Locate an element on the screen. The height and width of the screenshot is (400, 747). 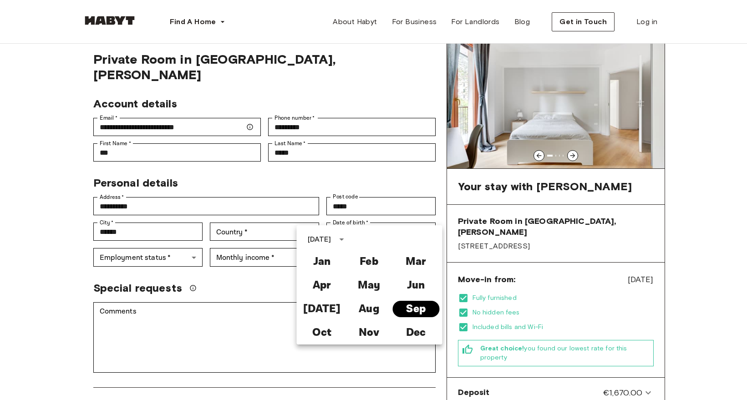
label: Last Name is located at coordinates (290, 143).